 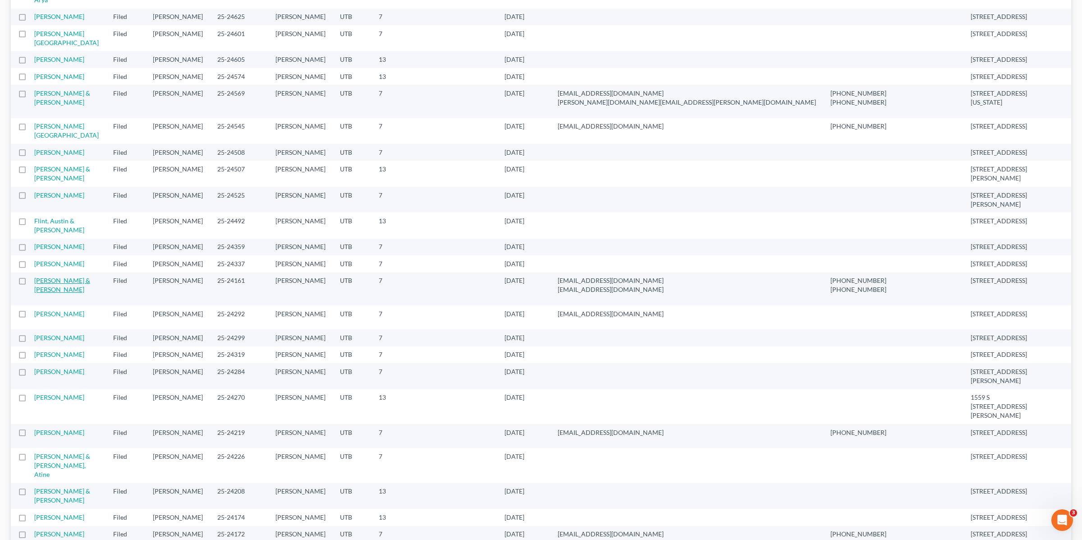 I want to click on td: 25-24270, so click(x=239, y=406).